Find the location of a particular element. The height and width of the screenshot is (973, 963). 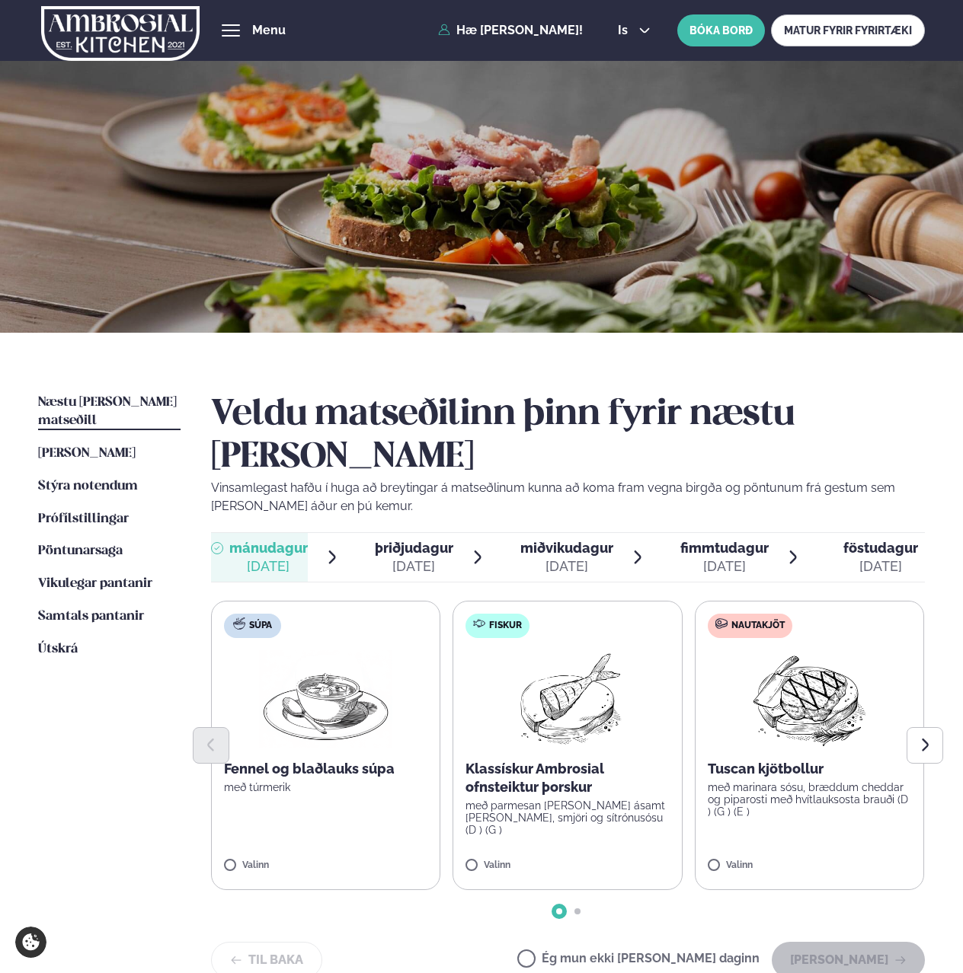

p: með túrmerik is located at coordinates (326, 788).